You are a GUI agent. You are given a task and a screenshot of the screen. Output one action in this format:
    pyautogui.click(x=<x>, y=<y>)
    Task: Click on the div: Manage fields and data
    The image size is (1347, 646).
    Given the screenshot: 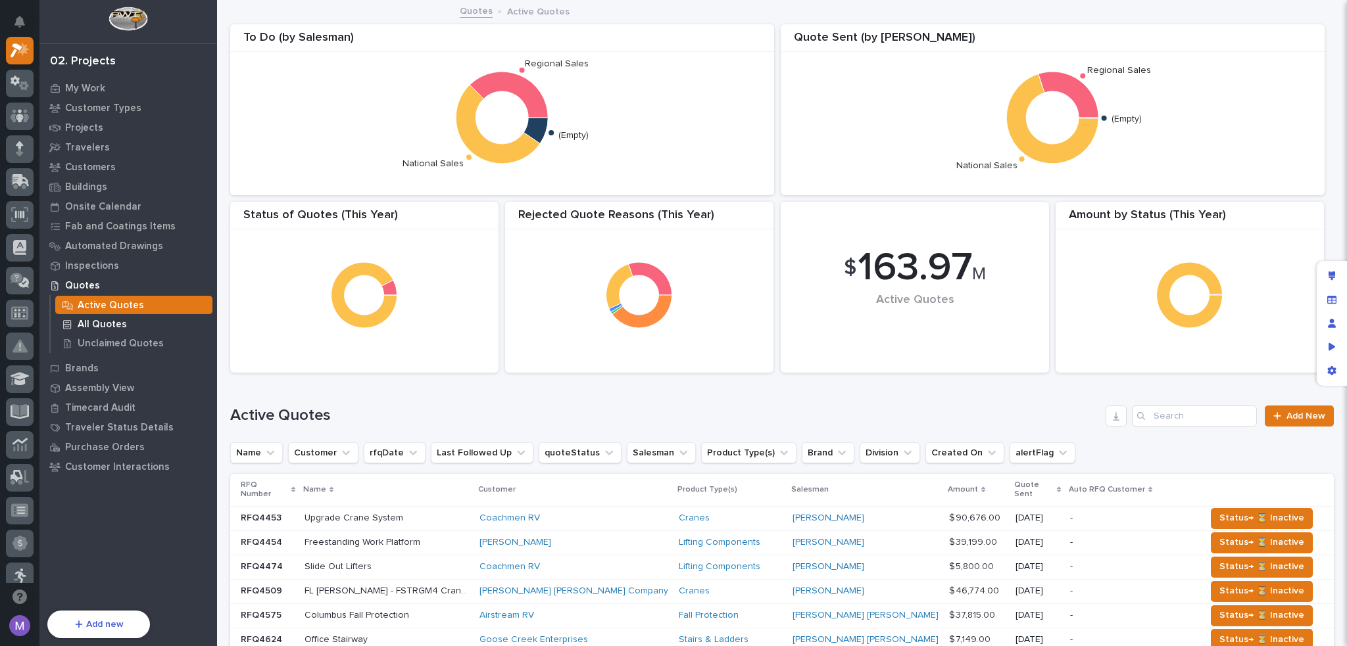 What is the action you would take?
    pyautogui.click(x=1331, y=300)
    